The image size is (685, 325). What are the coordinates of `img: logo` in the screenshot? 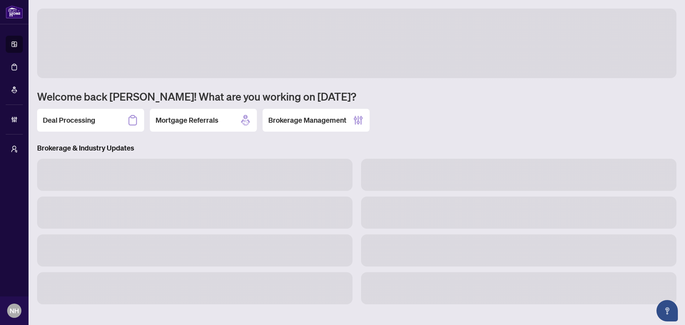 It's located at (14, 12).